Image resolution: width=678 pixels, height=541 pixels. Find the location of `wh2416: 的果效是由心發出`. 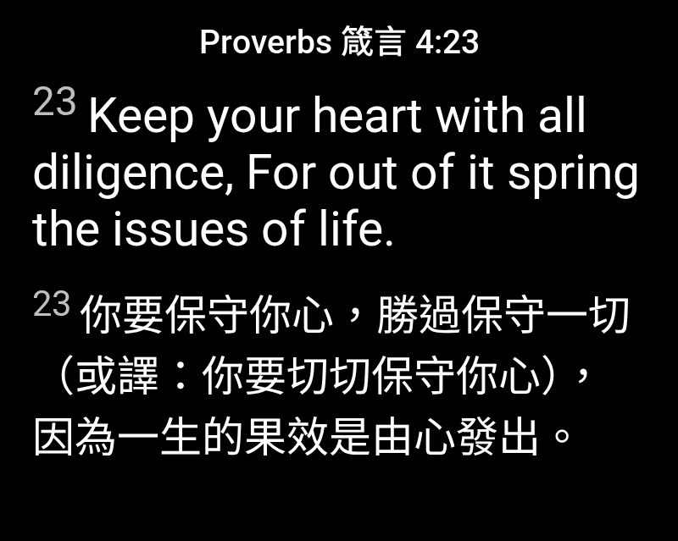

wh2416: 的果效是由心發出 is located at coordinates (392, 438).